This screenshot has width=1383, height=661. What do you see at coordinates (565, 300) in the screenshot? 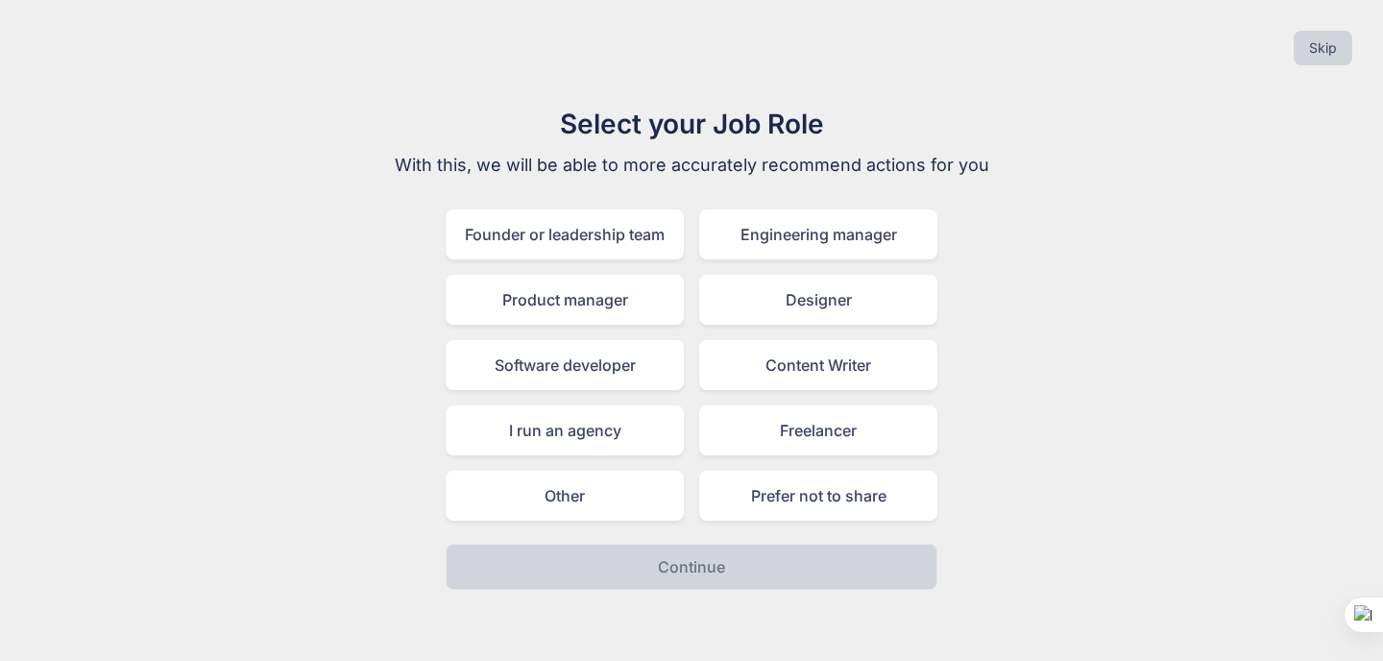
I see `div: Product manager` at bounding box center [565, 300].